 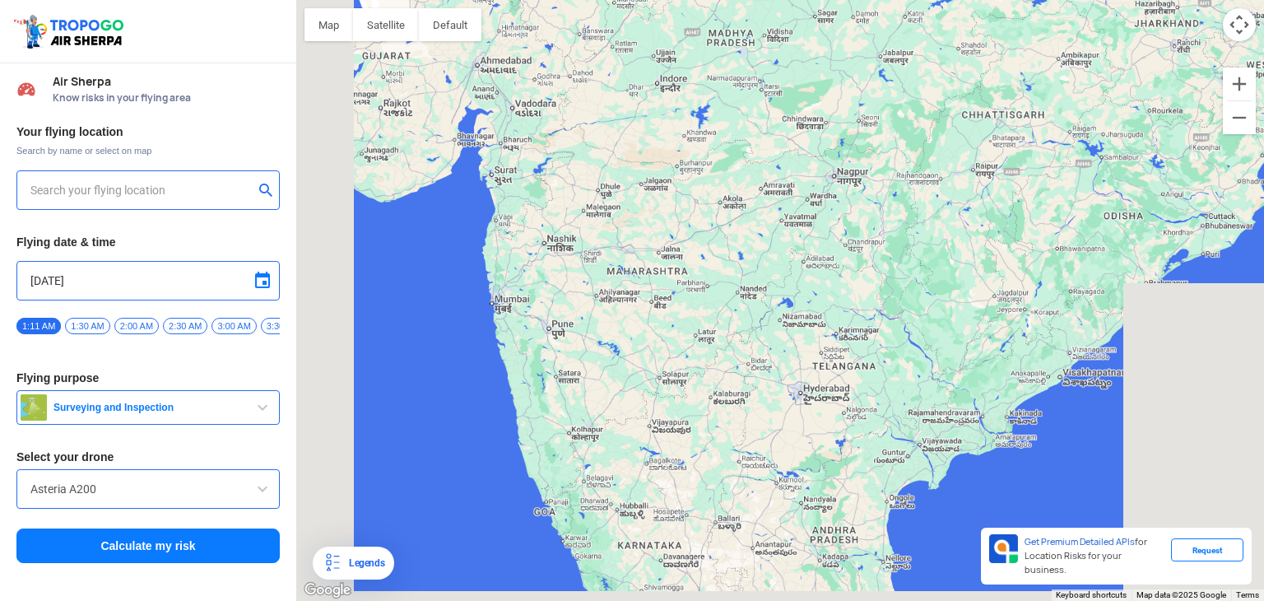 I want to click on img: survey.png, so click(x=34, y=407).